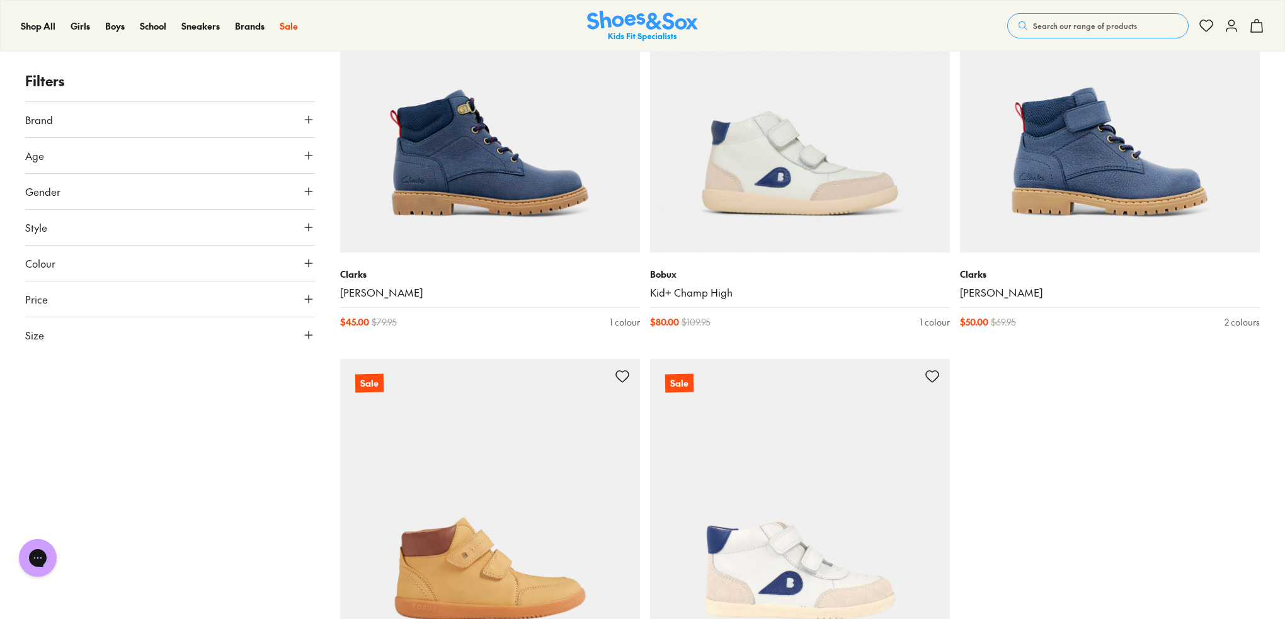  I want to click on span: $ 45.00, so click(355, 322).